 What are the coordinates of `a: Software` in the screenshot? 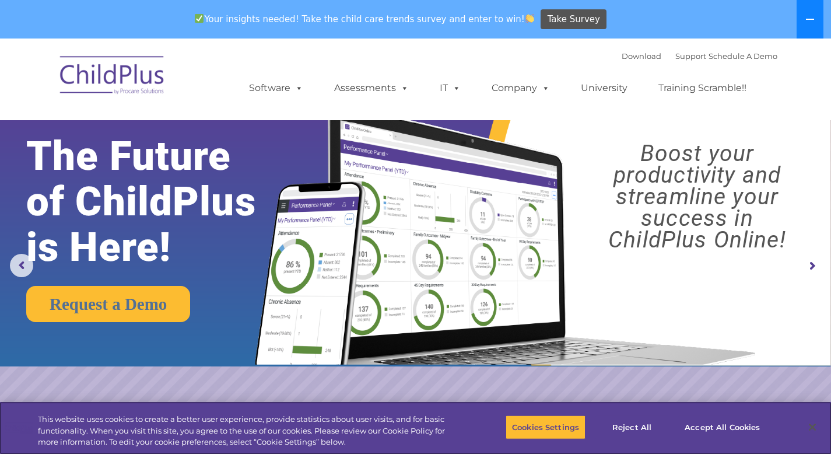 It's located at (276, 88).